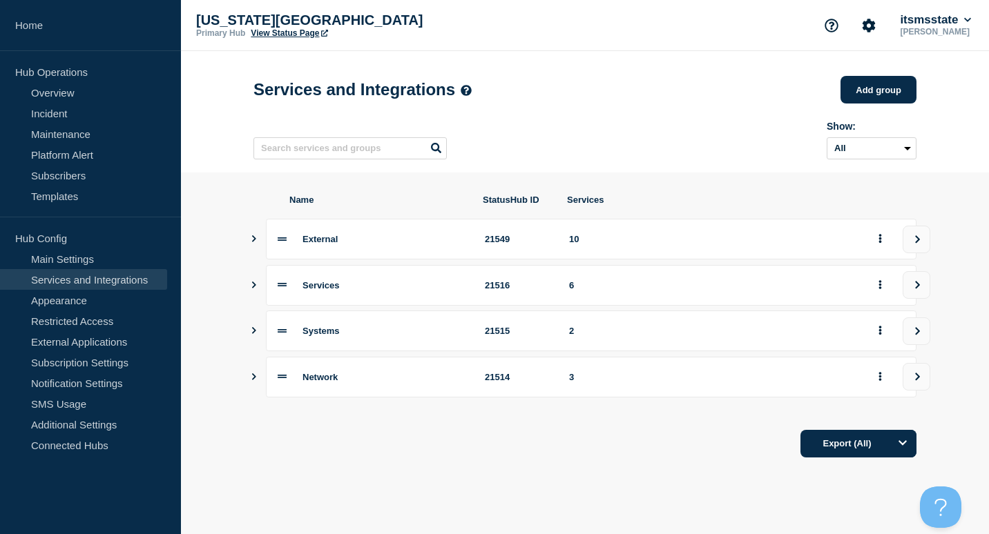 The height and width of the screenshot is (534, 989). I want to click on button: itsmsstate, so click(935, 20).